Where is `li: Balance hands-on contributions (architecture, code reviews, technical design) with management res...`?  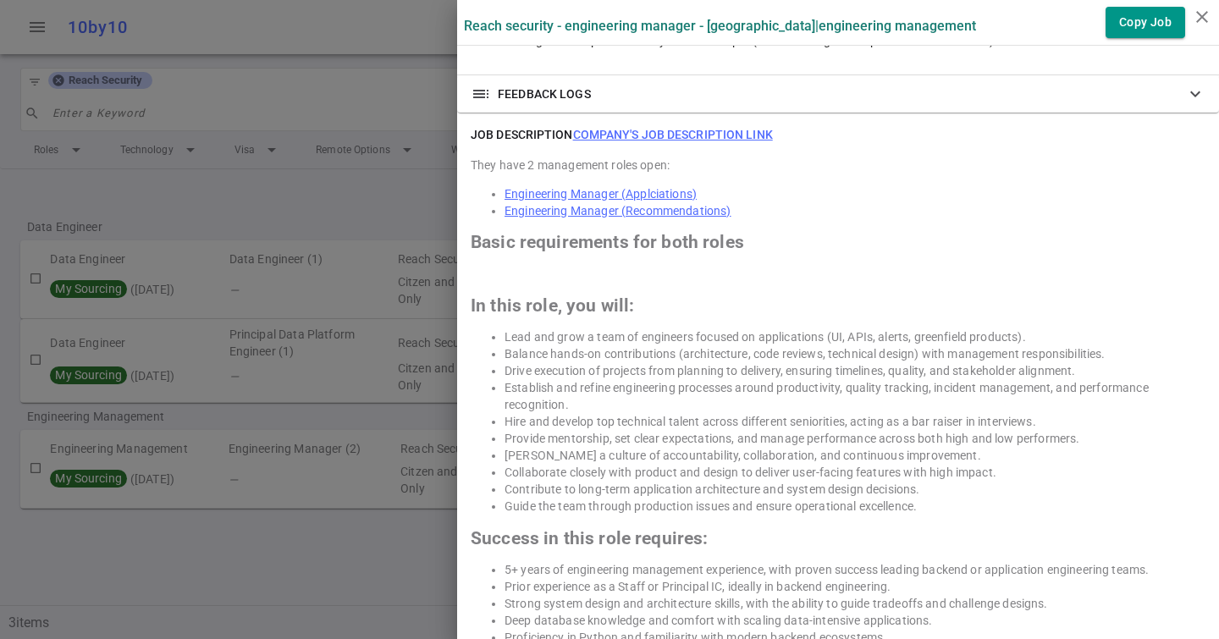
li: Balance hands-on contributions (architecture, code reviews, technical design) with management res... is located at coordinates (855, 354).